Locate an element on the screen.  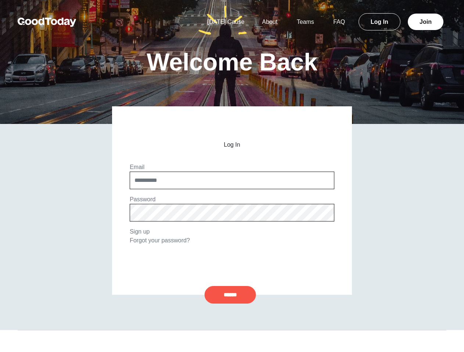
label: Email is located at coordinates (137, 167).